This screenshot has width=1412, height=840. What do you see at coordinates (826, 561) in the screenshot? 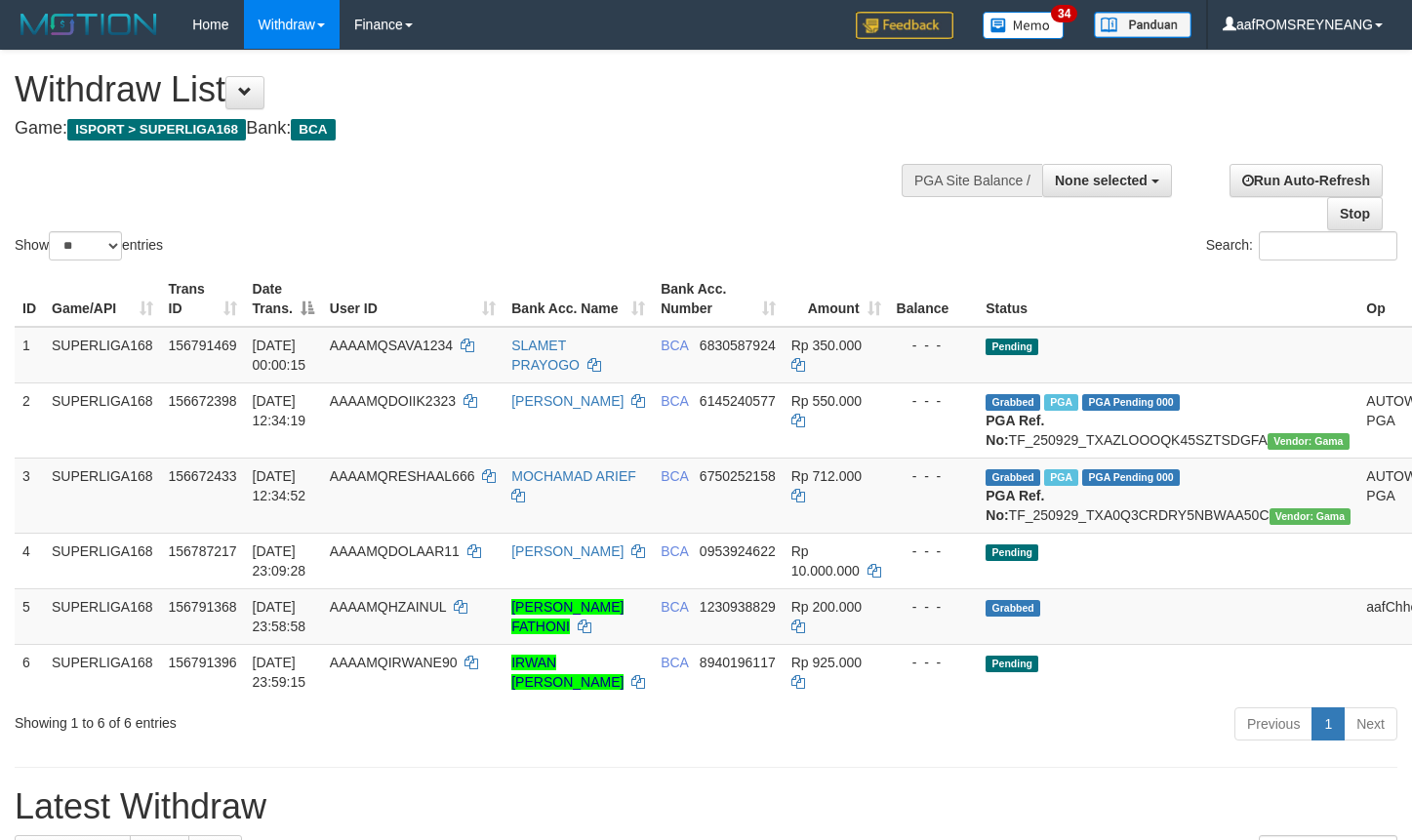
I see `span: Rp 10.000.000` at bounding box center [826, 561].